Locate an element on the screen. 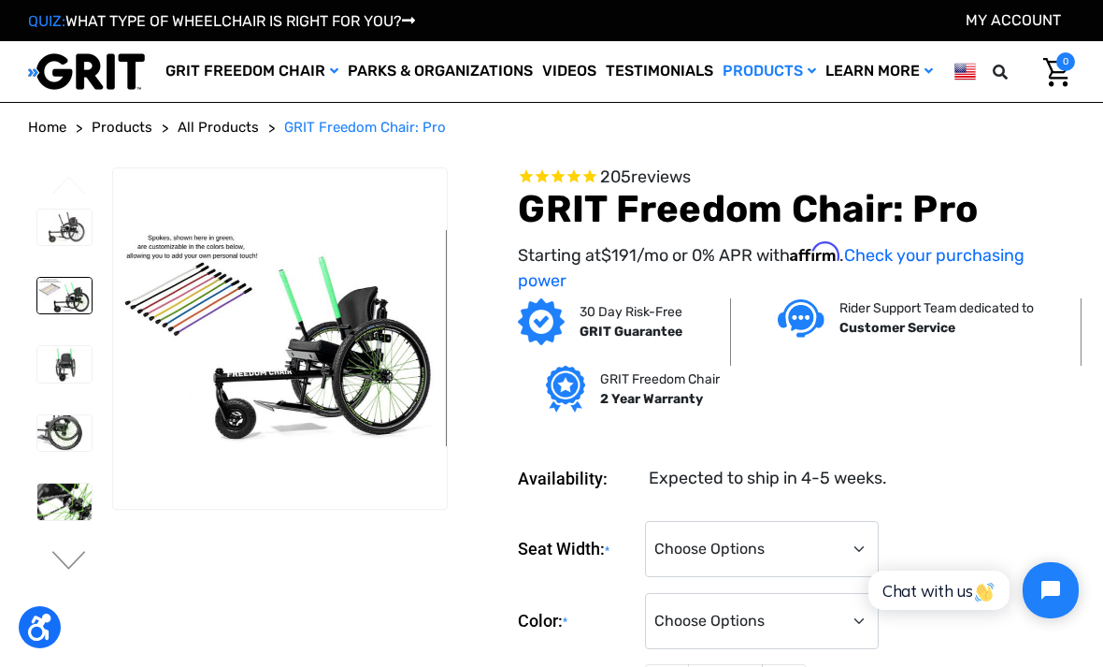  button: Go to slide 2 of 3 is located at coordinates (69, 562).